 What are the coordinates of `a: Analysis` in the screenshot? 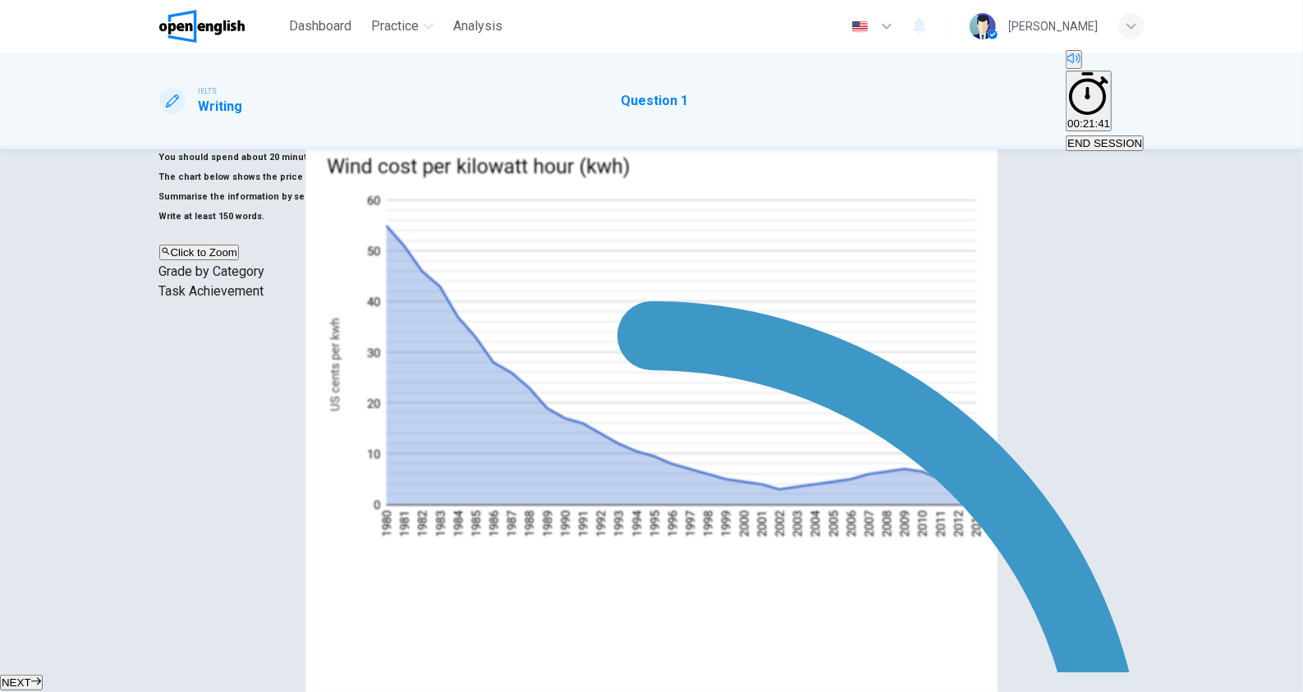 It's located at (478, 26).